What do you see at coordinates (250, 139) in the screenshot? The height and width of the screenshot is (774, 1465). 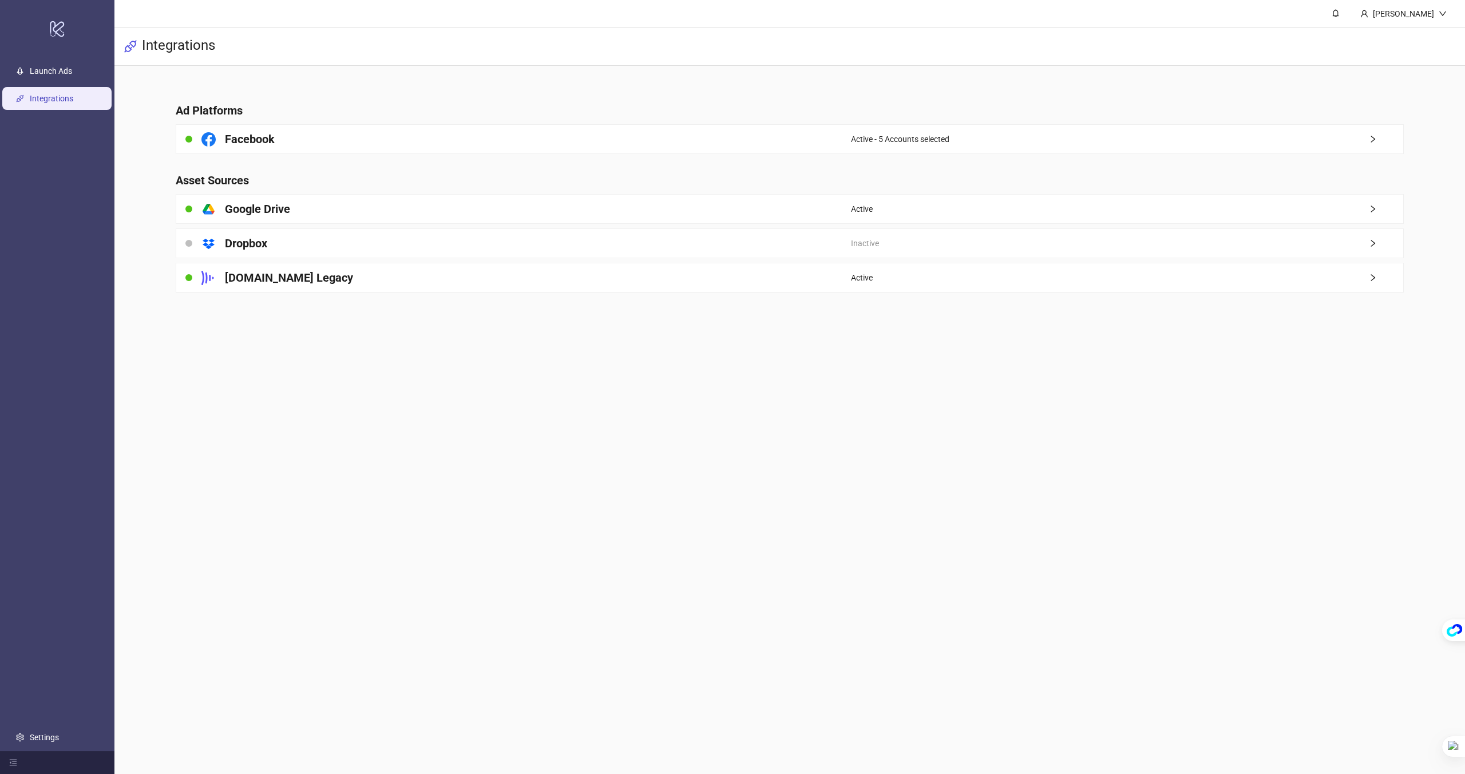 I see `h4: Facebook` at bounding box center [250, 139].